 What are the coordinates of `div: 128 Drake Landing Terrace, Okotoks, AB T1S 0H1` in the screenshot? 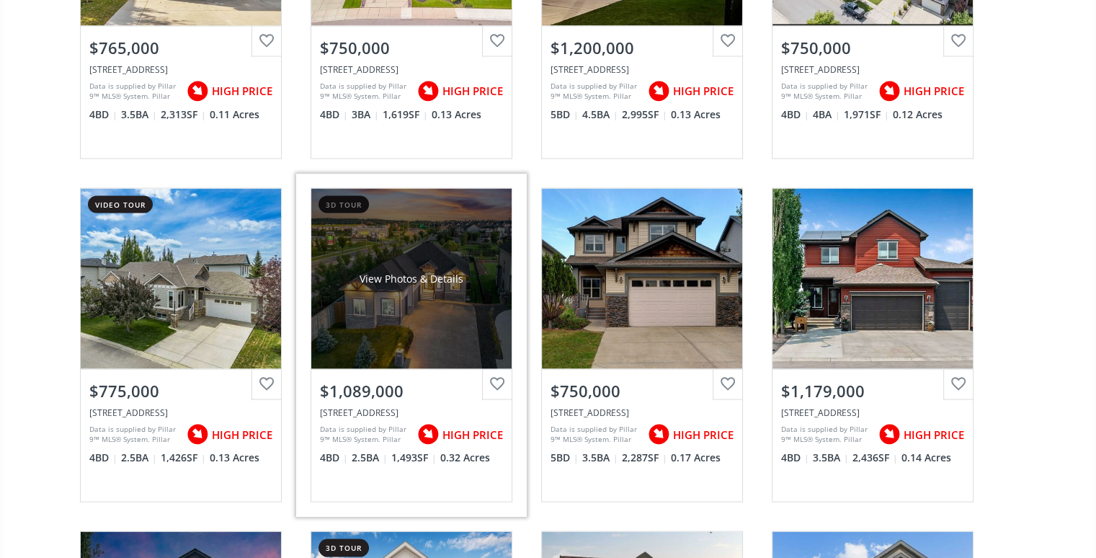 It's located at (873, 411).